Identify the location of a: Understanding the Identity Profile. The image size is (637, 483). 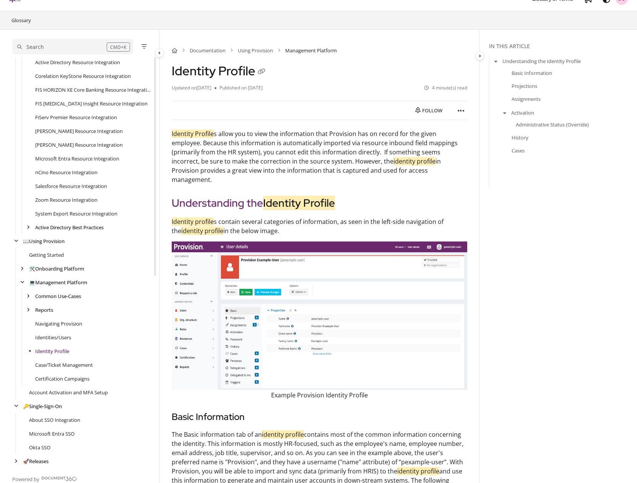
(541, 61).